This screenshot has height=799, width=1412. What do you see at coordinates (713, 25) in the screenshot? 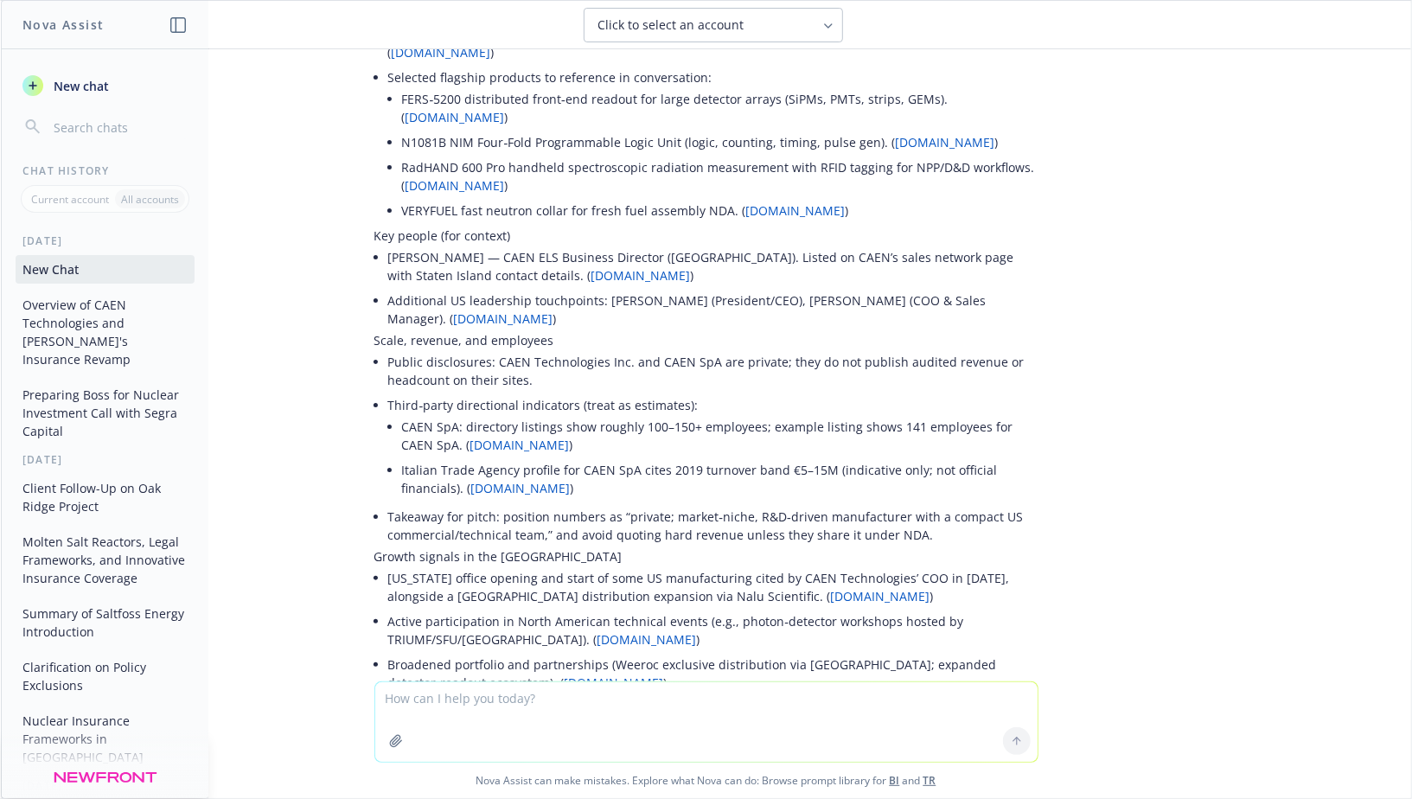
I see `button: Click to select an account` at bounding box center [713, 25].